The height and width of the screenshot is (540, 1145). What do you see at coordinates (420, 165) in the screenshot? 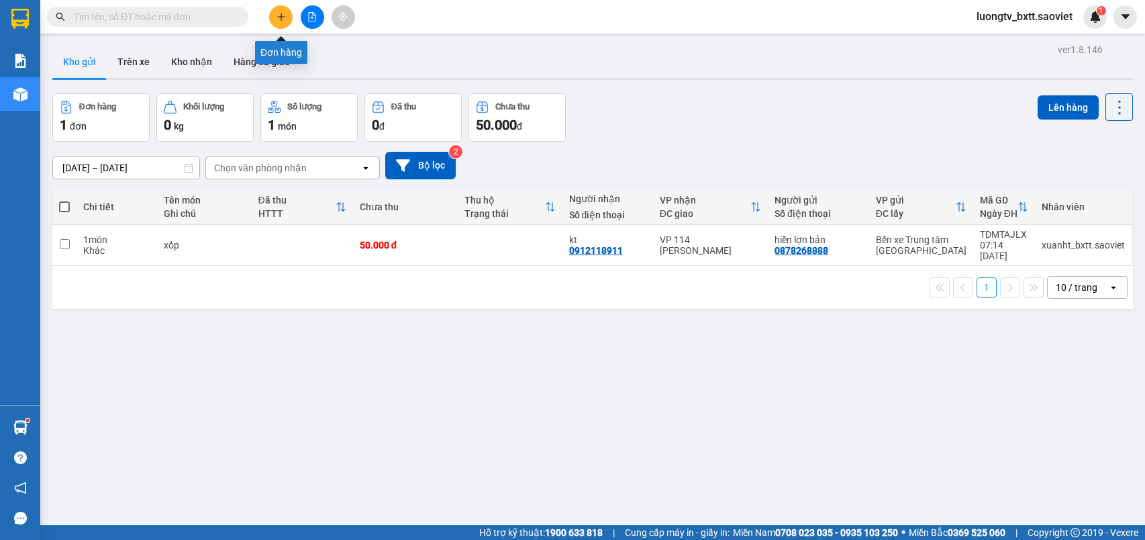
I see `button: Bộ lọc` at bounding box center [420, 165].